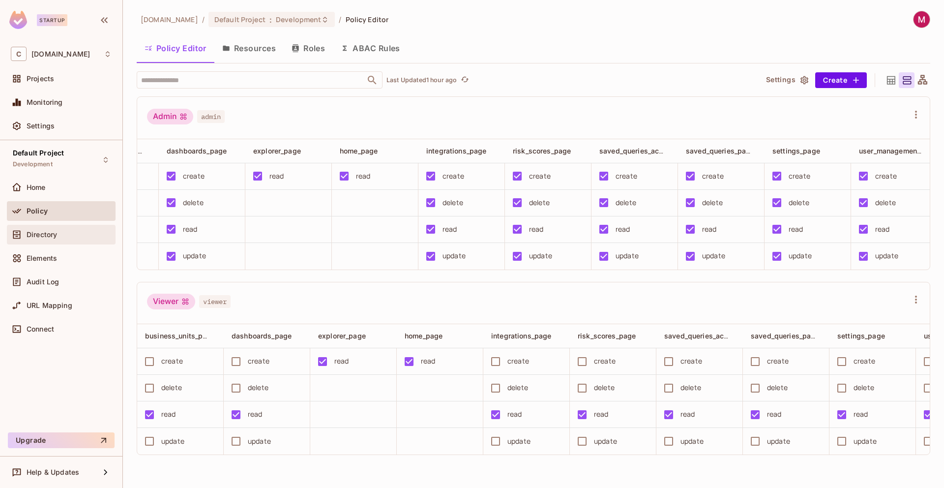  Describe the element at coordinates (841, 80) in the screenshot. I see `button: Create` at that location.